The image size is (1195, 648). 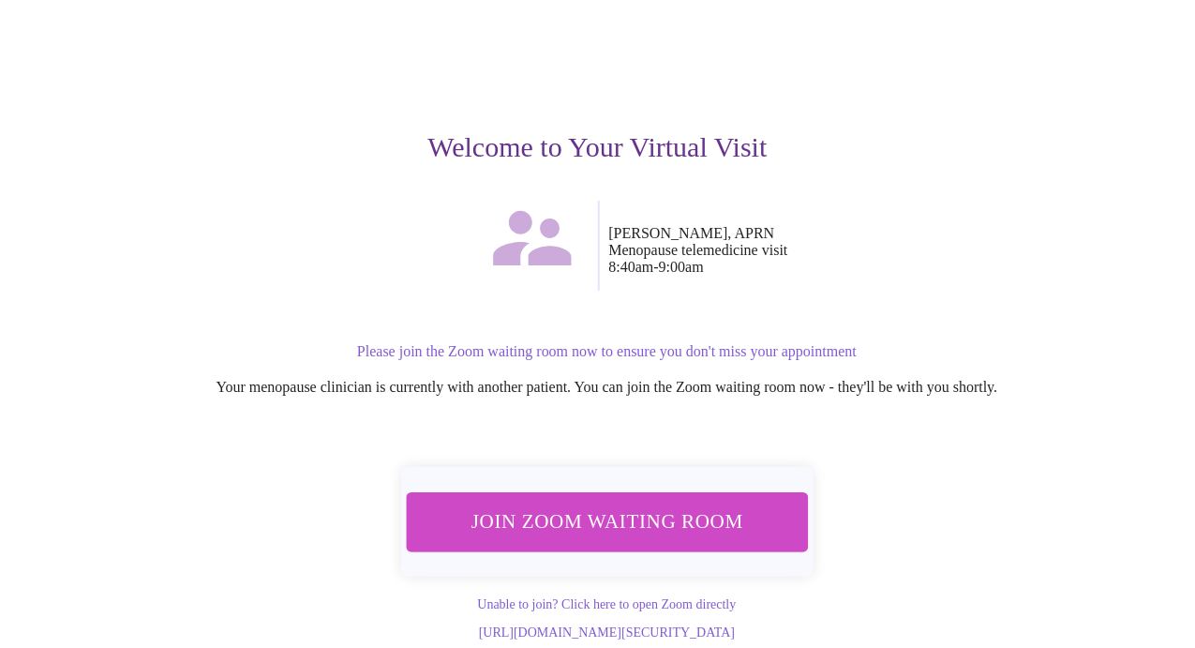 I want to click on button: Join Zoom Waiting Room, so click(x=606, y=521).